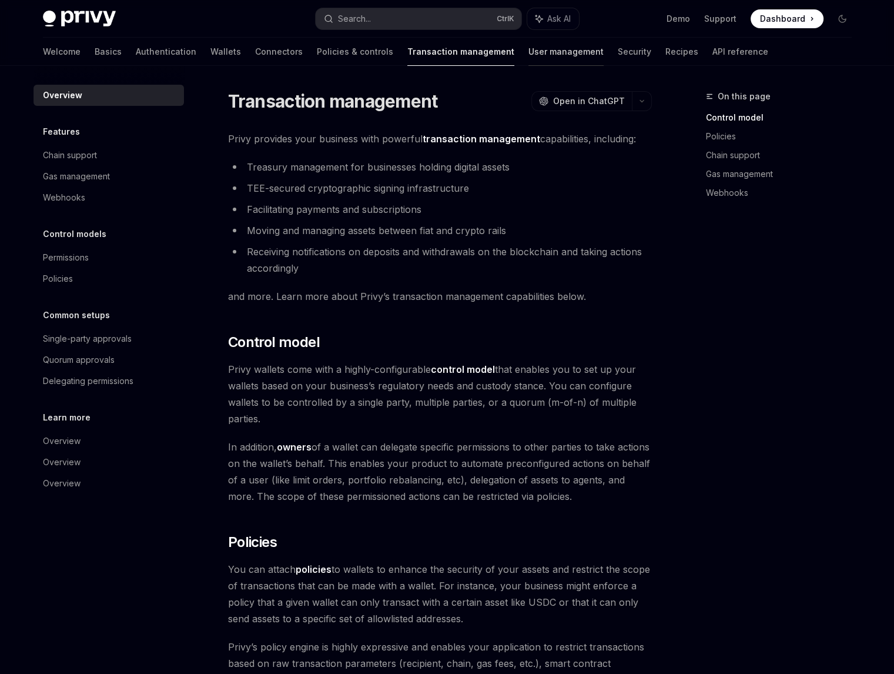 This screenshot has height=674, width=894. I want to click on span: and more. Learn more about Privy’s transaction management capabilities below., so click(440, 296).